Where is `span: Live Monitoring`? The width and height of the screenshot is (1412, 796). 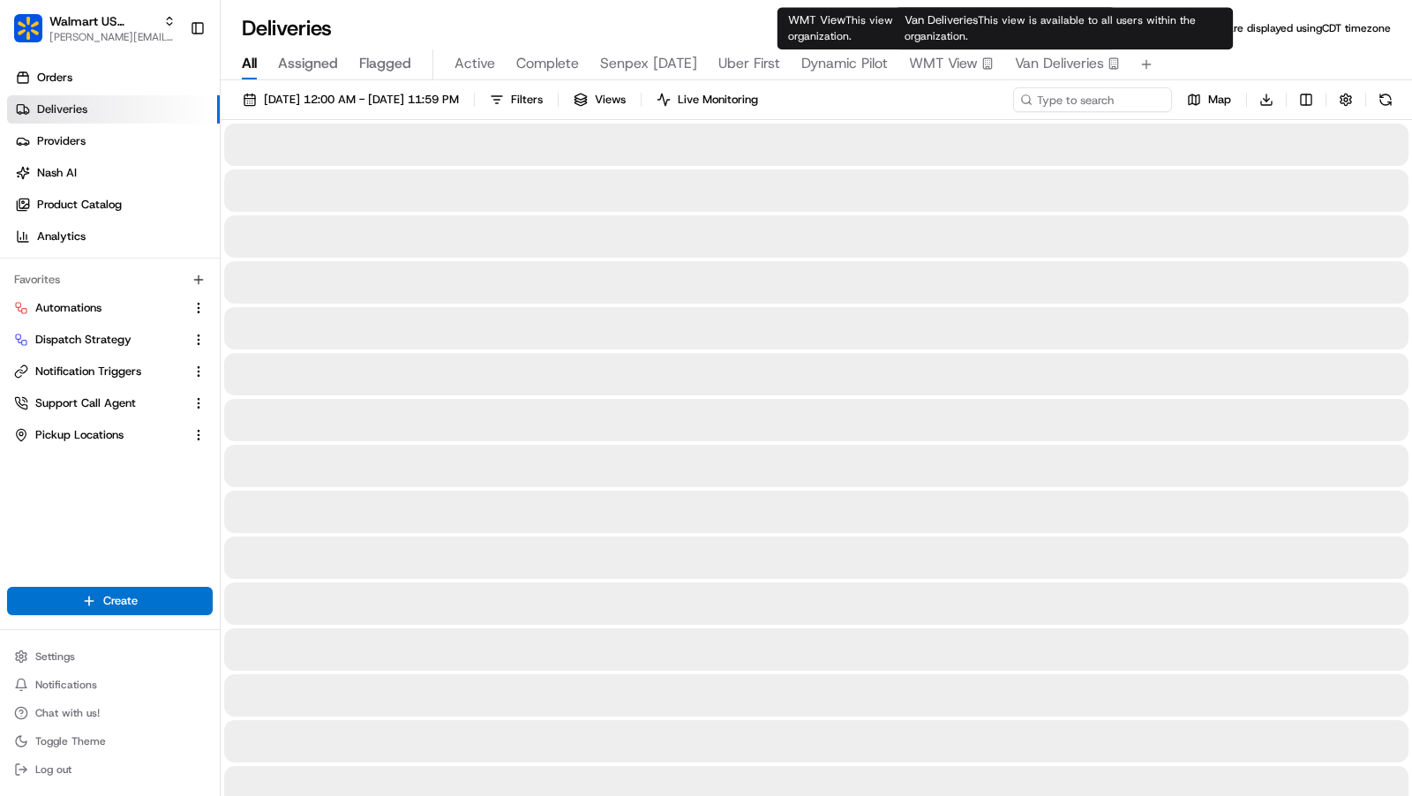 span: Live Monitoring is located at coordinates (717, 100).